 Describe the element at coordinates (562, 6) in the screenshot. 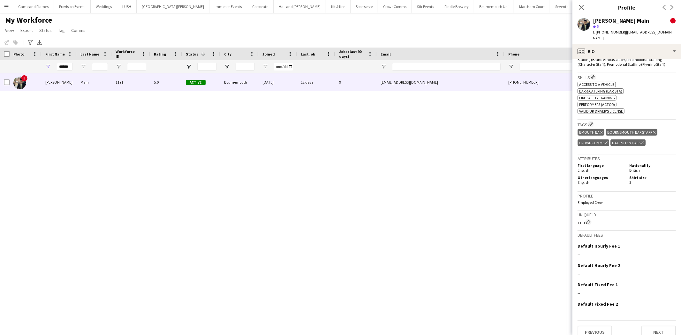

I see `button: Seventa` at that location.